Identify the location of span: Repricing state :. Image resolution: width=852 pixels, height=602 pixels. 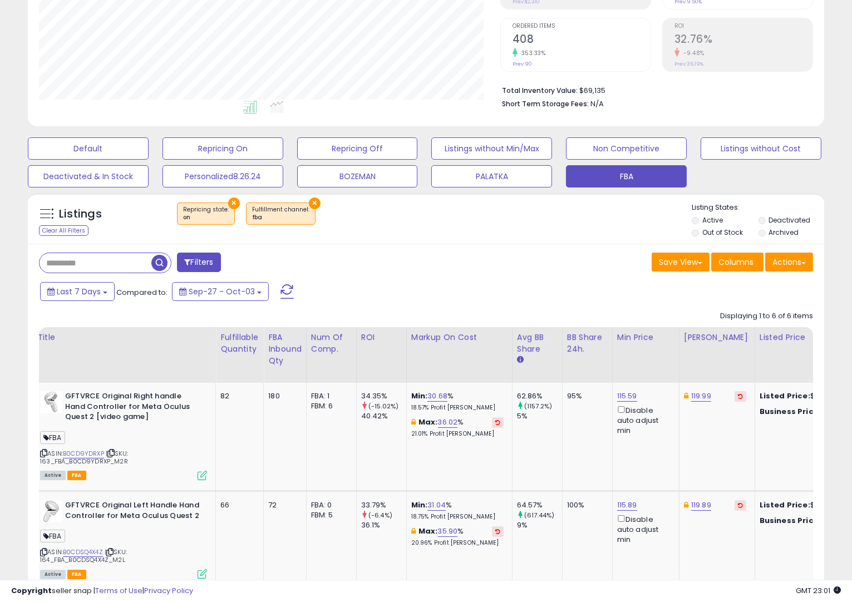
(206, 214).